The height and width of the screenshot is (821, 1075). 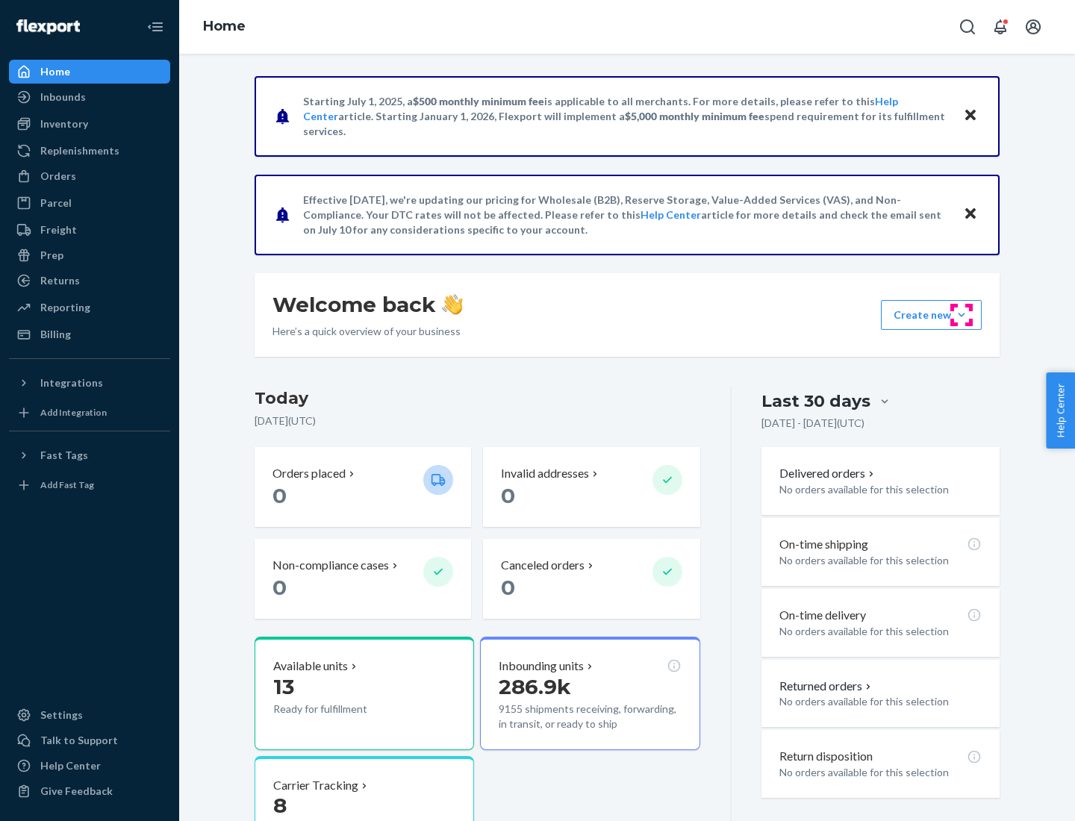 I want to click on button: Fast Tags, so click(x=90, y=455).